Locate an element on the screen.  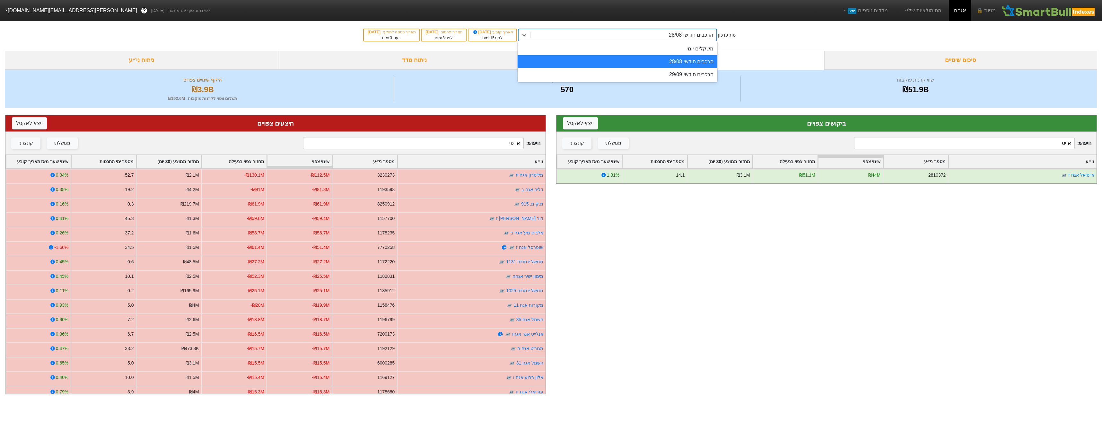
div: 1135912 is located at coordinates (386, 291).